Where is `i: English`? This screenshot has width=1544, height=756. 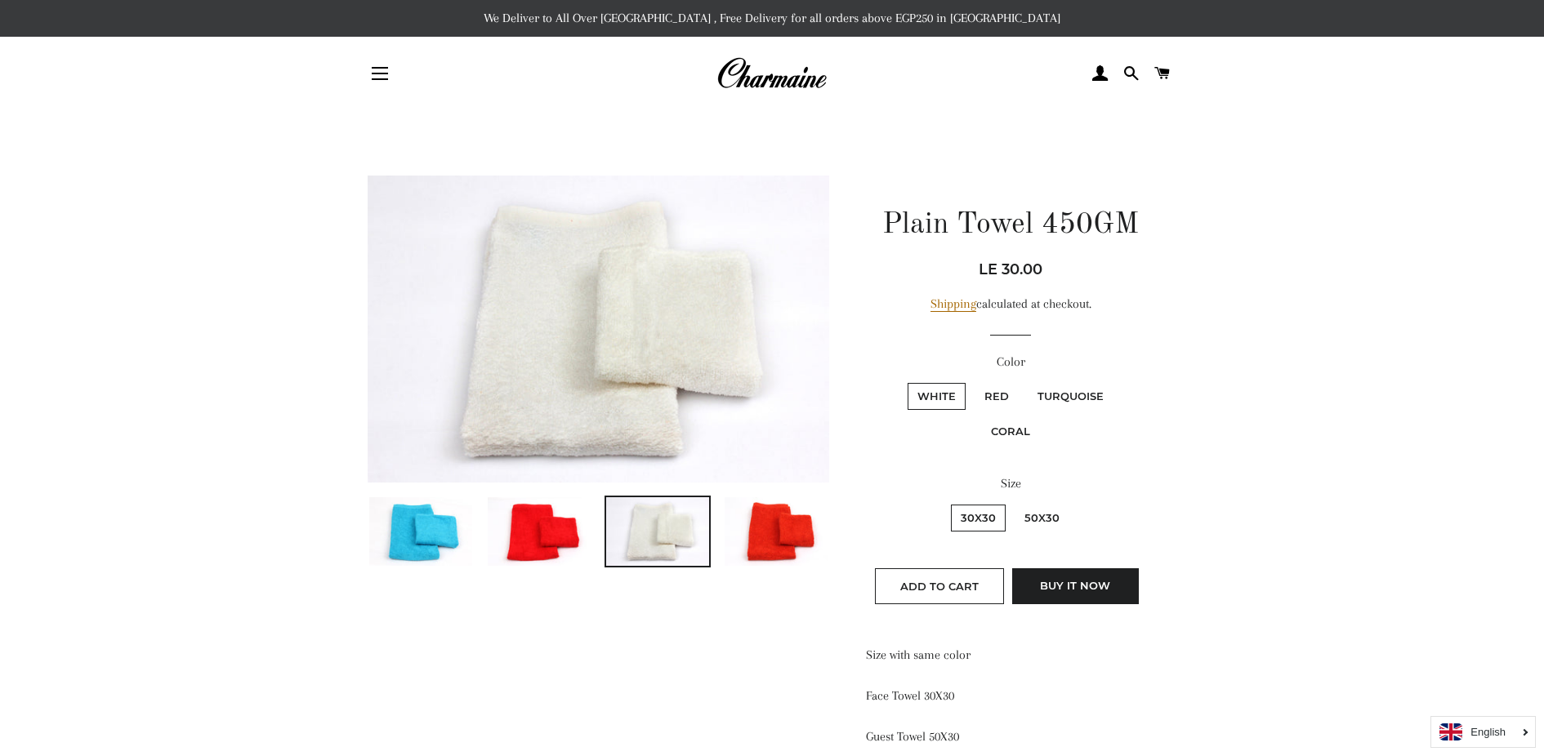
i: English is located at coordinates (1488, 732).